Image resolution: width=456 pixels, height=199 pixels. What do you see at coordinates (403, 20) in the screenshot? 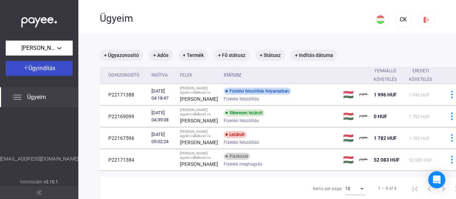
I see `button: CK` at bounding box center [403, 20].